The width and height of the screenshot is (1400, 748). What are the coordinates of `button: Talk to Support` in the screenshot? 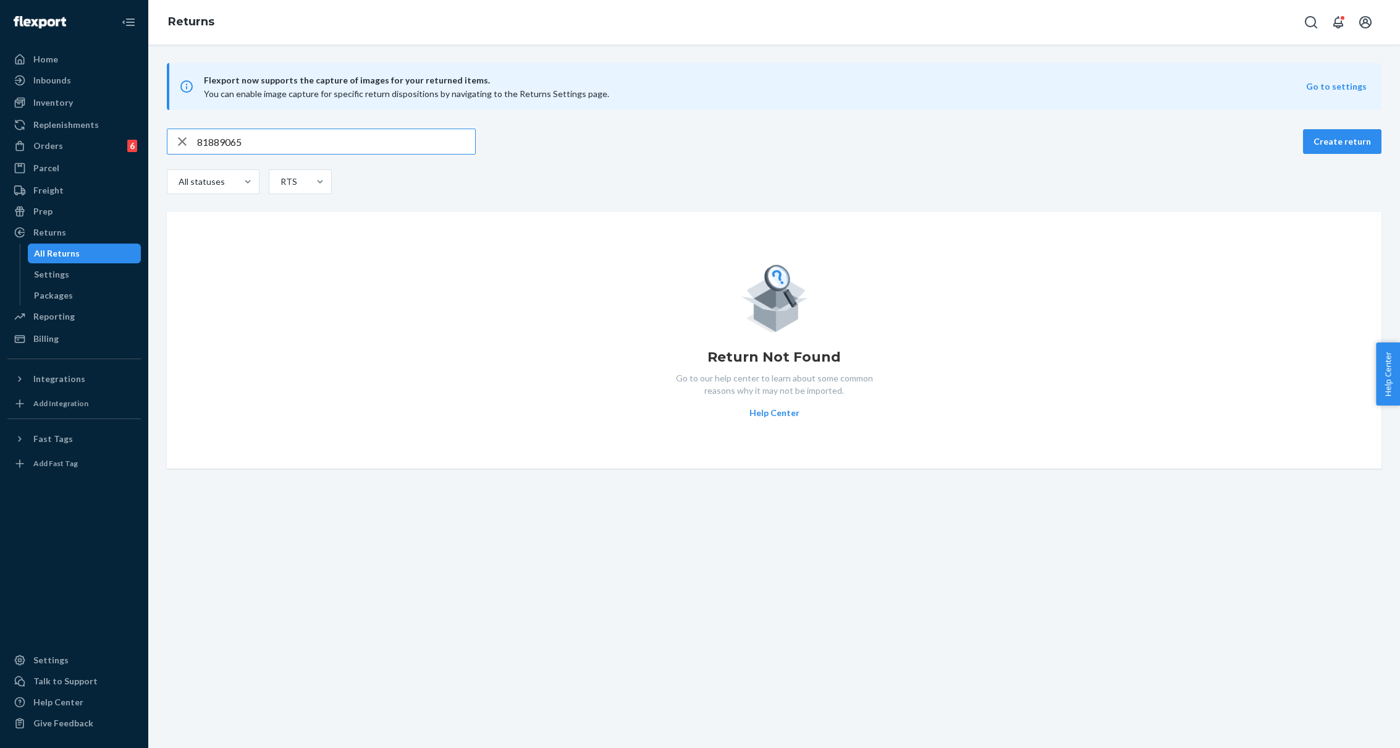 It's located at (74, 681).